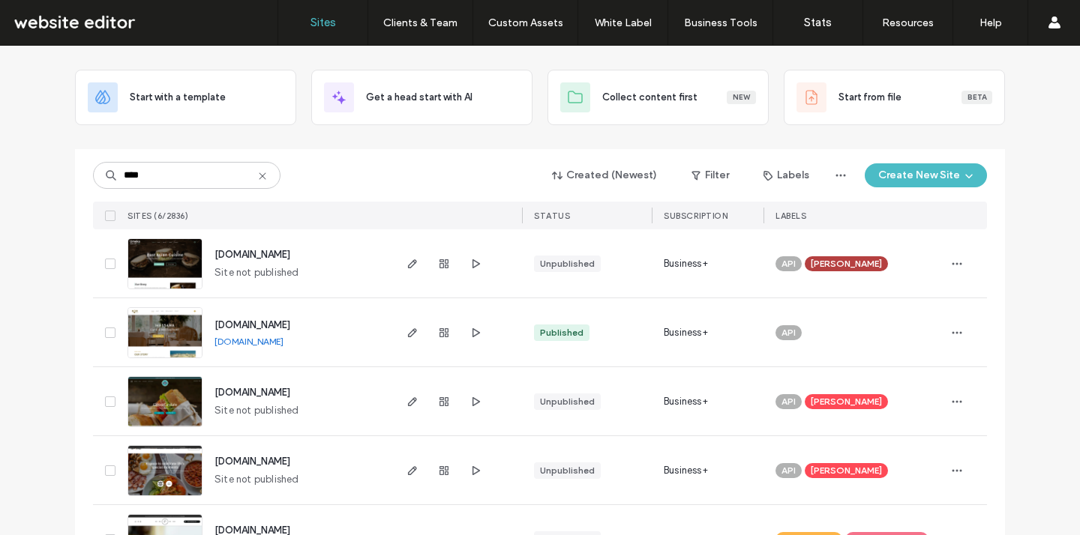 The height and width of the screenshot is (535, 1080). What do you see at coordinates (526, 22) in the screenshot?
I see `label: Custom Assets` at bounding box center [526, 22].